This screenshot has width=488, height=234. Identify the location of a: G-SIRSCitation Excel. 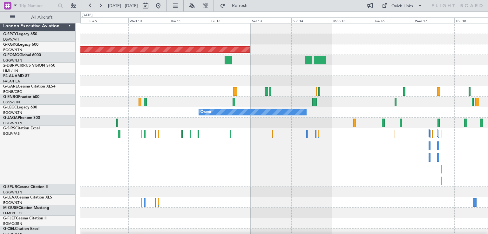
(21, 129).